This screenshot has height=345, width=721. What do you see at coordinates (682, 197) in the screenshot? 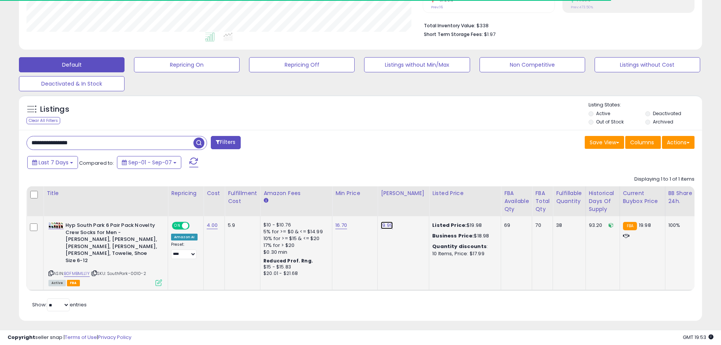
I see `div: BB Share 24h.` at bounding box center [682, 197].